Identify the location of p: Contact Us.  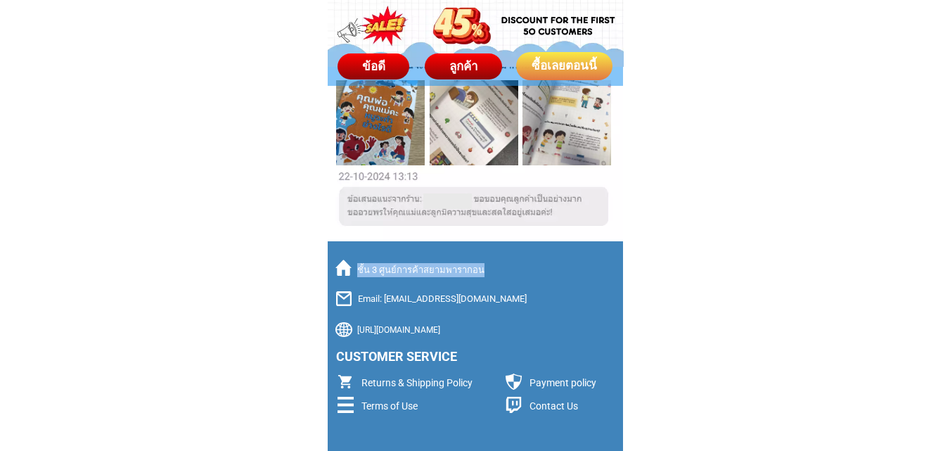
(608, 406).